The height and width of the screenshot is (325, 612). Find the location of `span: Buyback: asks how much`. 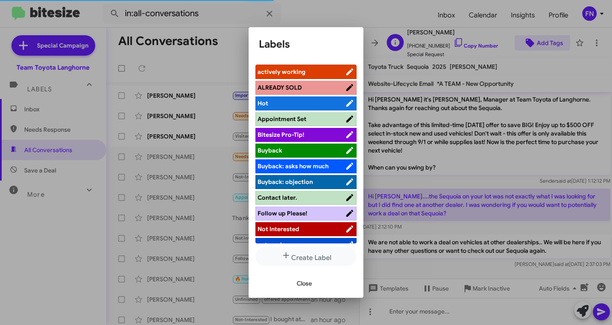

span: Buyback: asks how much is located at coordinates (293, 166).